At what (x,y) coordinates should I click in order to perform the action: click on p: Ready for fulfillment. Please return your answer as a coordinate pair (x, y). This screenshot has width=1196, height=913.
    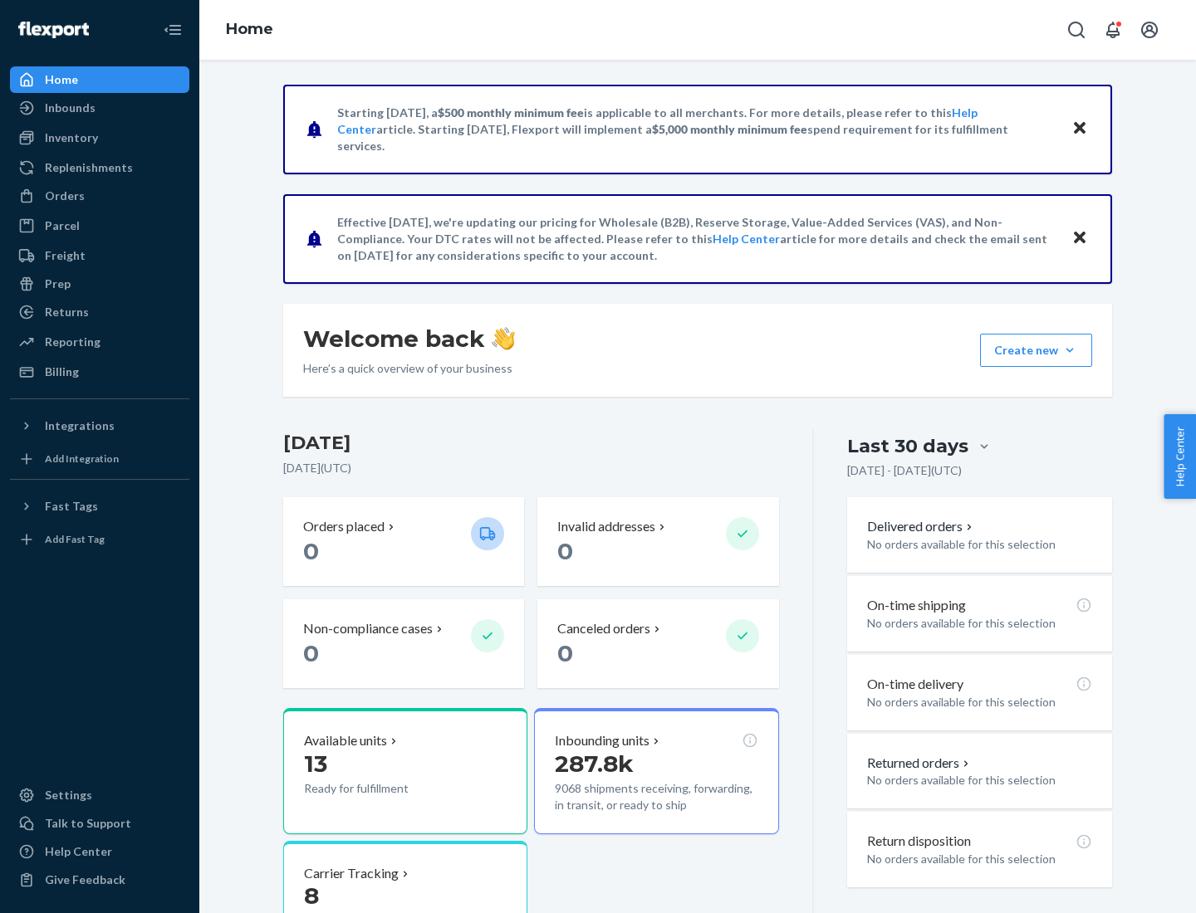
    Looking at the image, I should click on (380, 789).